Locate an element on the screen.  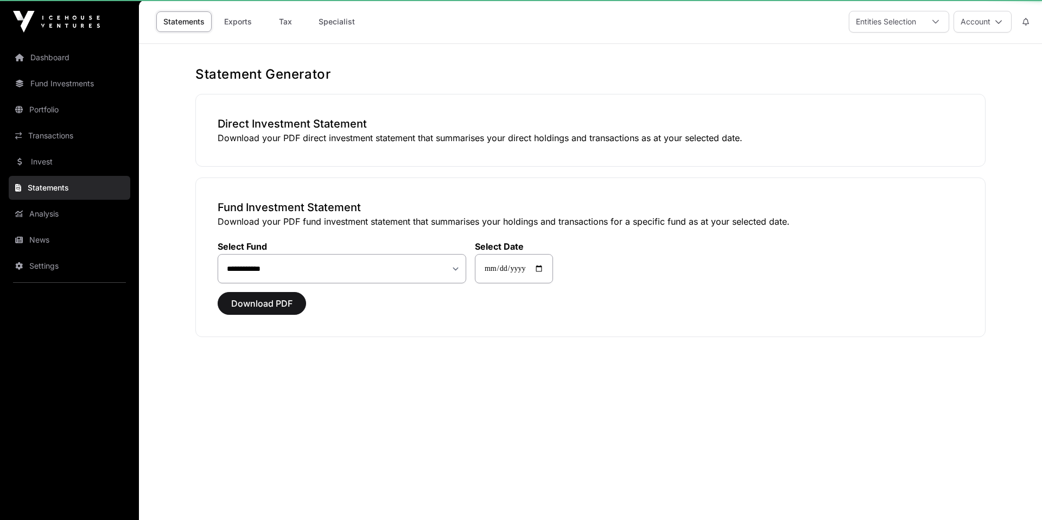
p: Download your PDF direct investment statement that summarises your direct holdings and transactio... is located at coordinates (590, 138).